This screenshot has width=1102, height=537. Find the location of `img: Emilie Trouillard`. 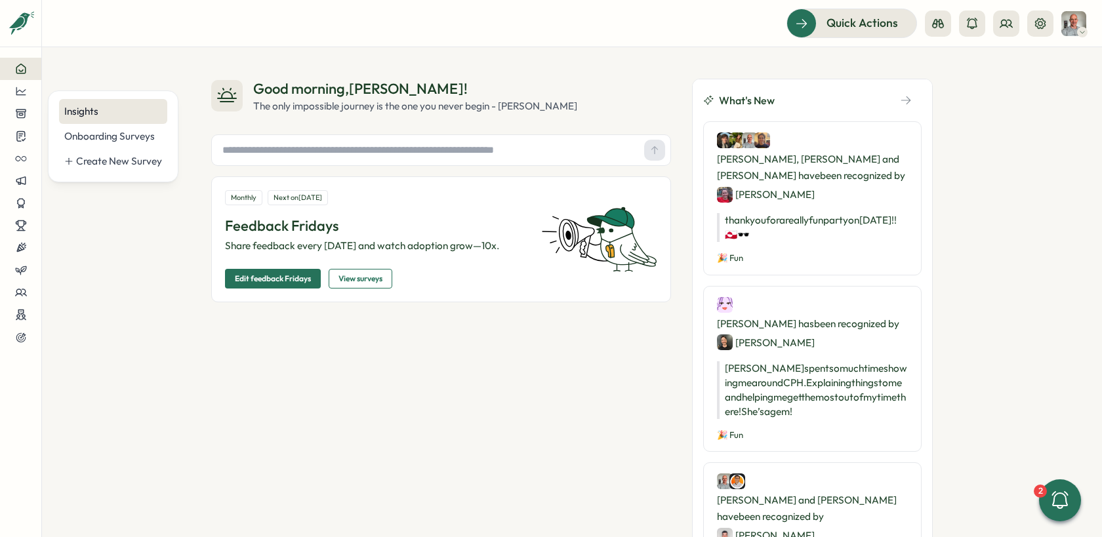

img: Emilie Trouillard is located at coordinates (725, 195).